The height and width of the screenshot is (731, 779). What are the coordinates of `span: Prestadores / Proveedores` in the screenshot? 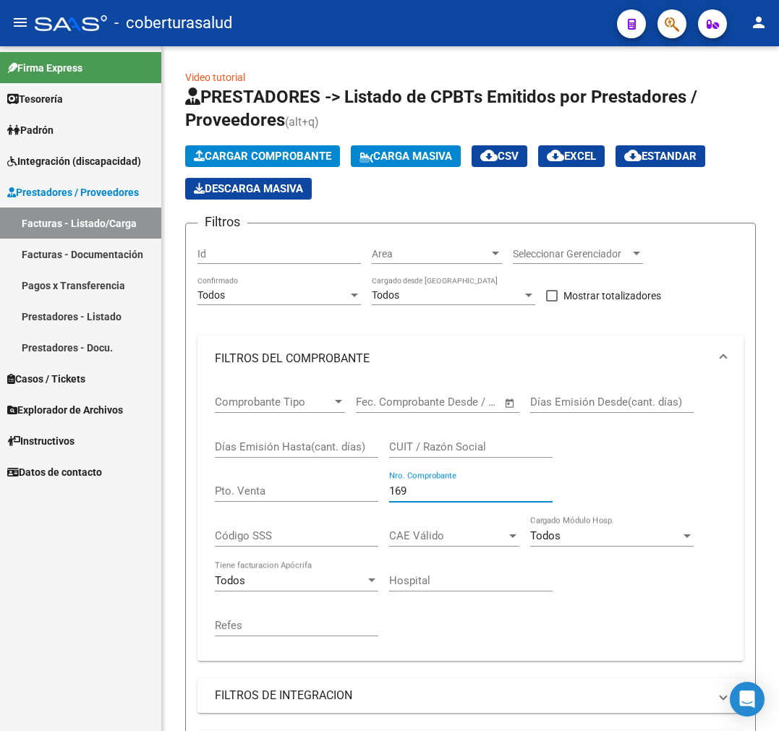 It's located at (73, 192).